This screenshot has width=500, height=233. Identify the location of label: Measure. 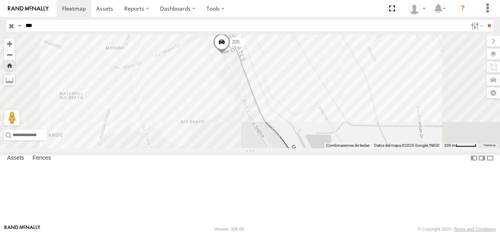
(9, 80).